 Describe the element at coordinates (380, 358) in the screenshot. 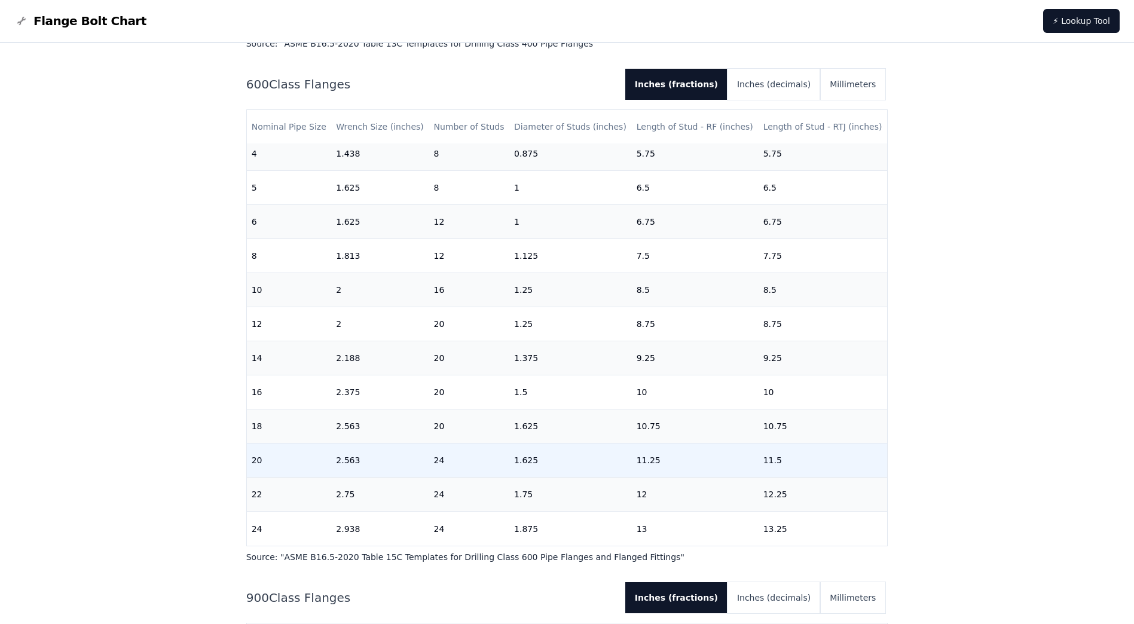

I see `td: 2.188` at that location.